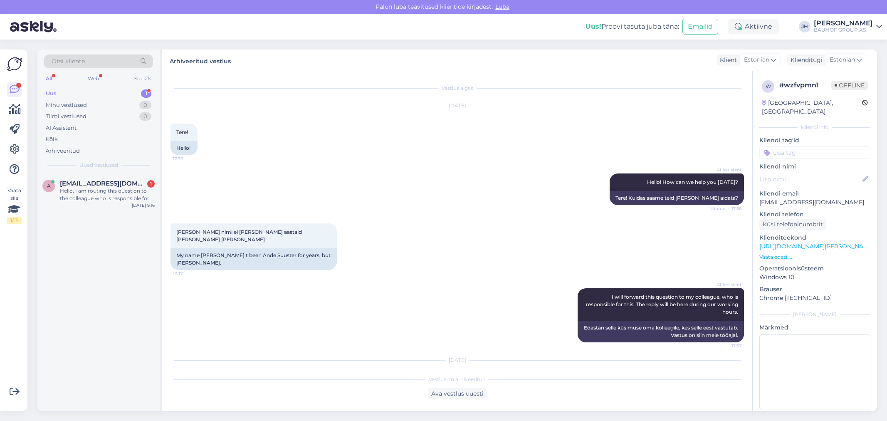 The width and height of the screenshot is (887, 421). I want to click on span: I will forward this question to my colleague, who is responsible for this. The reply will be here..., so click(662, 304).